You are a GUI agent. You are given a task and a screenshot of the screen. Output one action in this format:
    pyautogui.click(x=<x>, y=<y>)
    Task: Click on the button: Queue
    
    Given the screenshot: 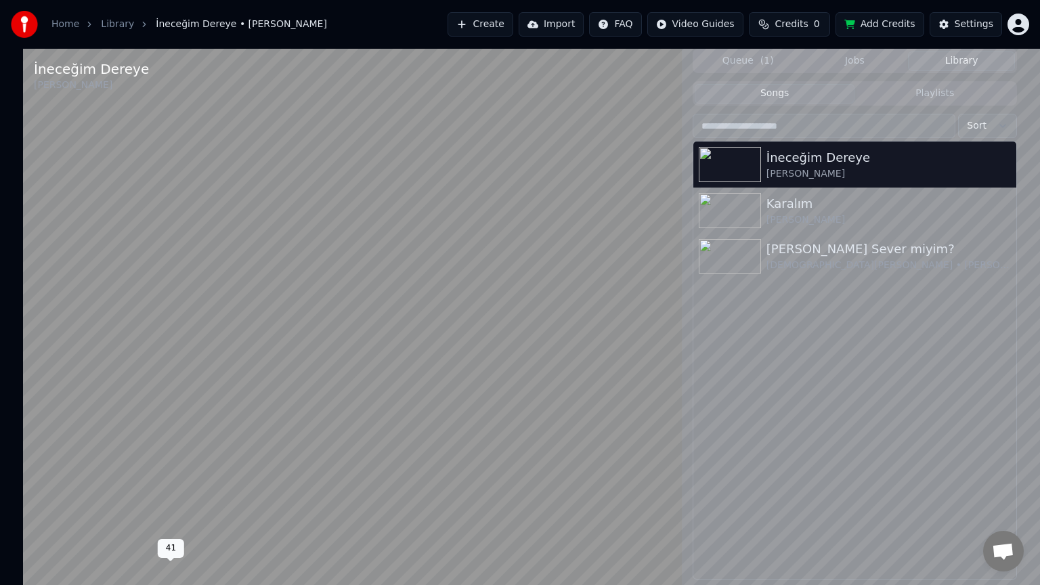 What is the action you would take?
    pyautogui.click(x=749, y=61)
    